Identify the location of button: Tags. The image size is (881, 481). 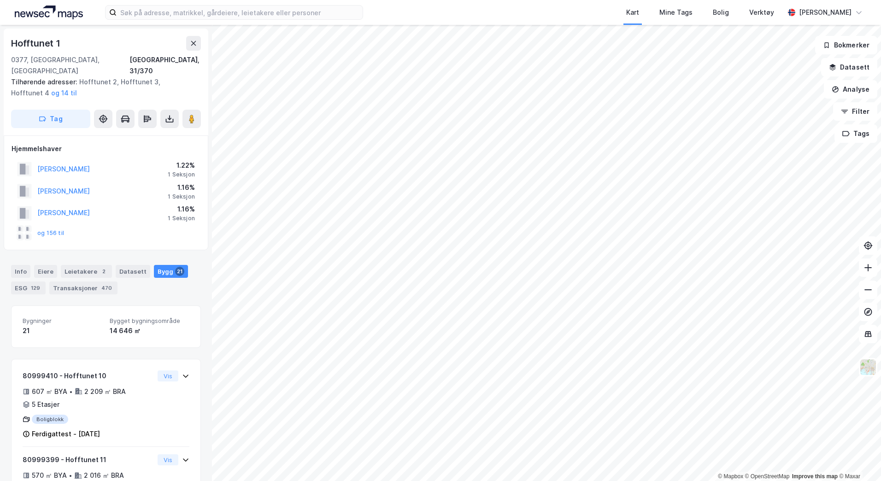
(856, 134).